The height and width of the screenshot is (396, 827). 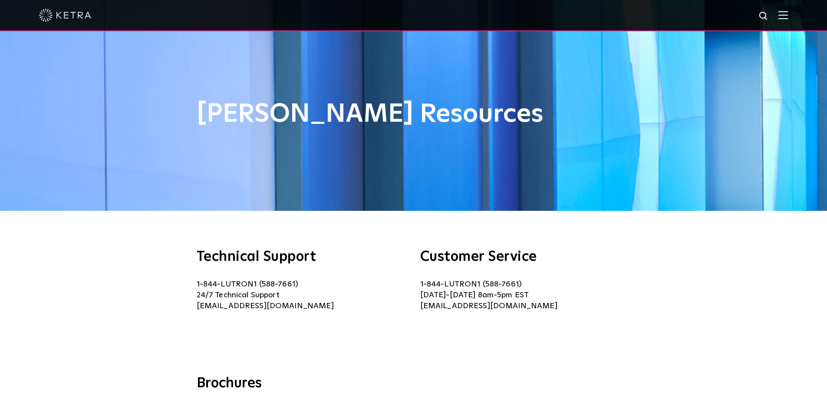 I want to click on img: search icon, so click(x=764, y=16).